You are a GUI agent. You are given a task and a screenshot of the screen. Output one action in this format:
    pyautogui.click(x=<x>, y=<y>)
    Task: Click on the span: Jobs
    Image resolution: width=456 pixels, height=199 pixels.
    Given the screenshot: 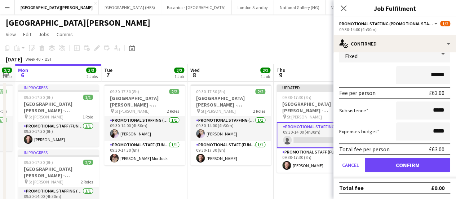 What is the action you would take?
    pyautogui.click(x=44, y=34)
    